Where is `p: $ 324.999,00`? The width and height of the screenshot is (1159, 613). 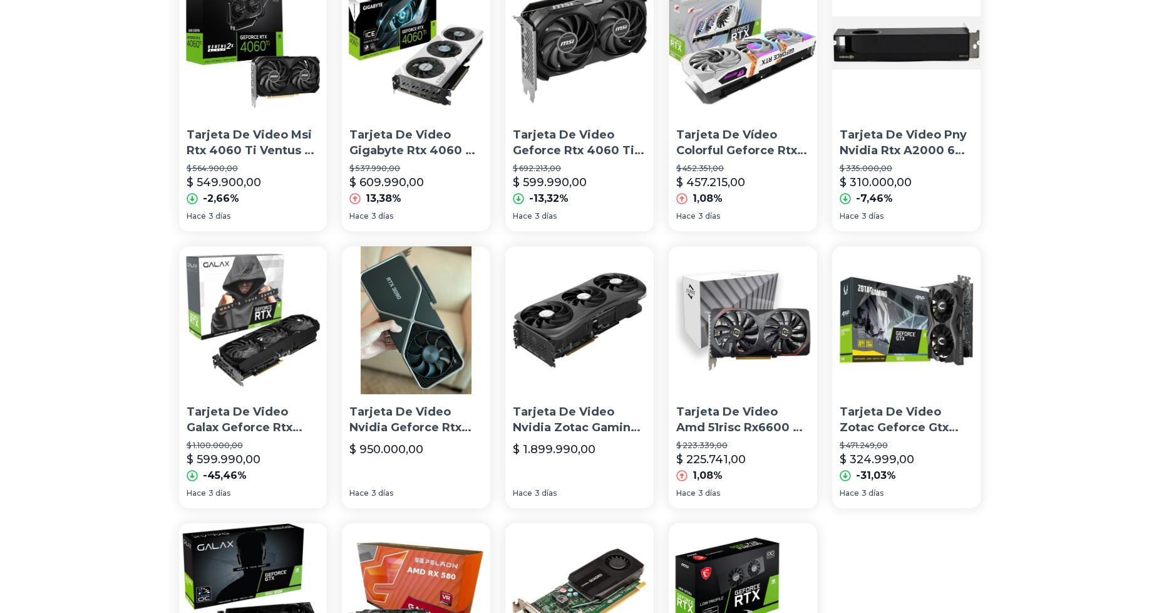
p: $ 324.999,00 is located at coordinates (877, 459).